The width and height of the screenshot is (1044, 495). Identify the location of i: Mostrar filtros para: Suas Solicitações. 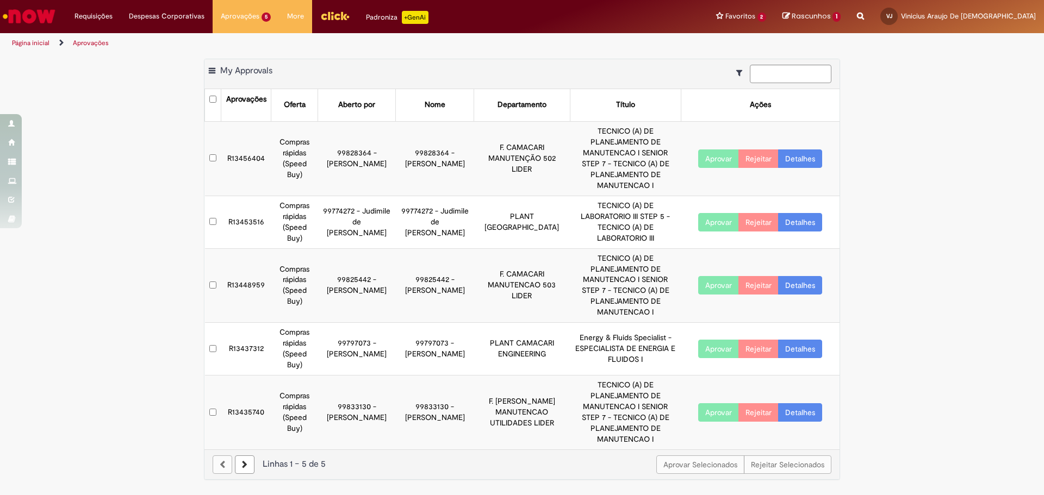
(742, 73).